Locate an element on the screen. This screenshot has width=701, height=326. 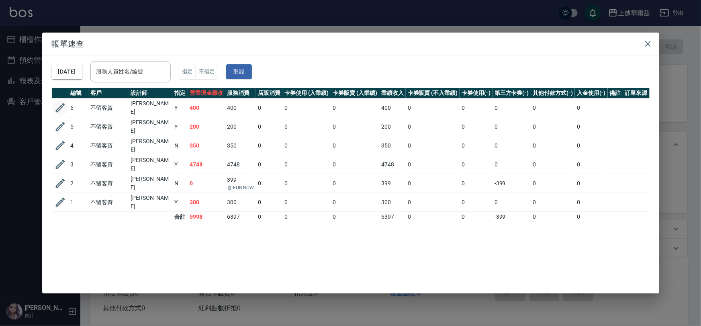
th: 備註 is located at coordinates (615, 93).